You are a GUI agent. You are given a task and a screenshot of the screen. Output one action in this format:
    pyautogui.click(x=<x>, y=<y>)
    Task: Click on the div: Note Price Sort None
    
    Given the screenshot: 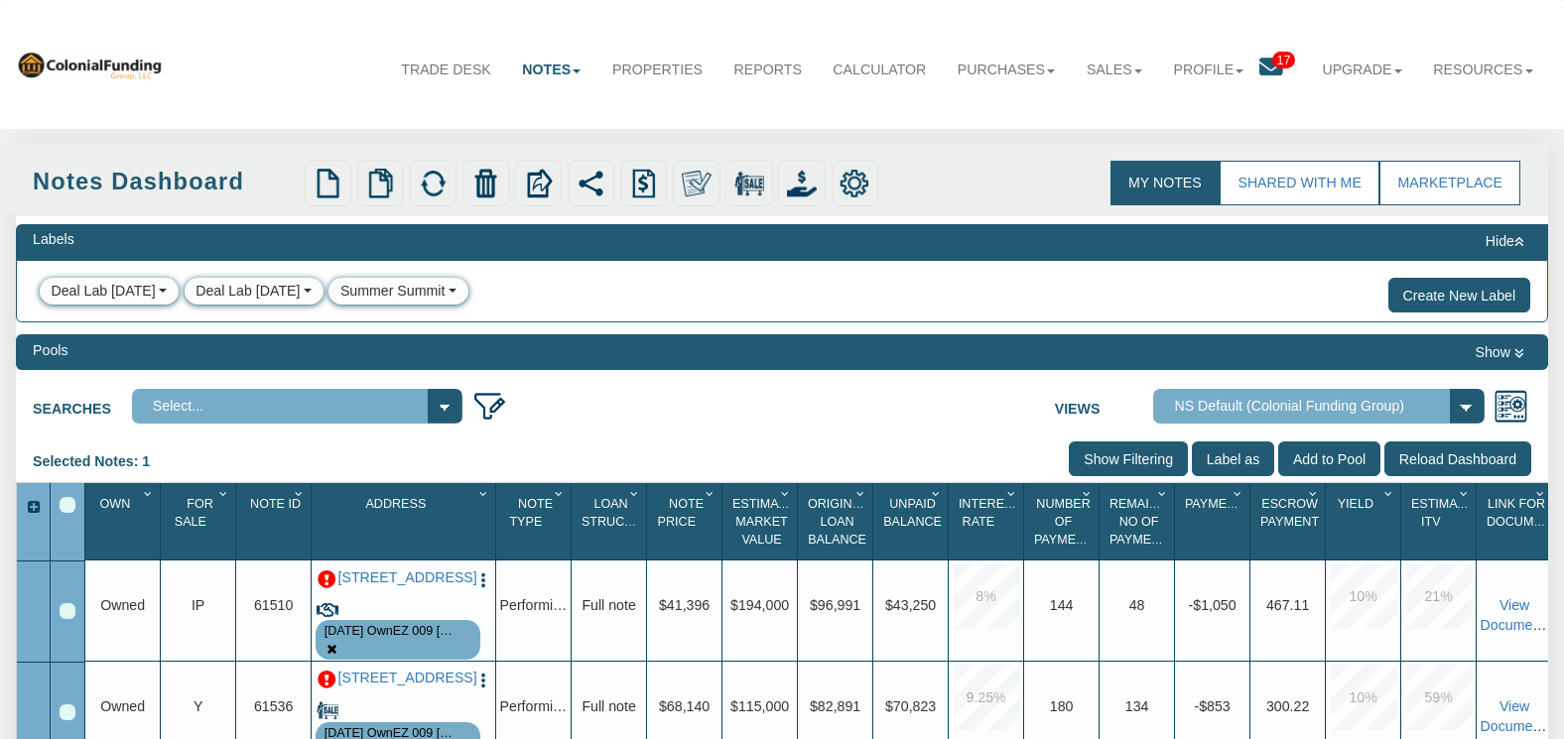 What is the action you would take?
    pyautogui.click(x=686, y=521)
    